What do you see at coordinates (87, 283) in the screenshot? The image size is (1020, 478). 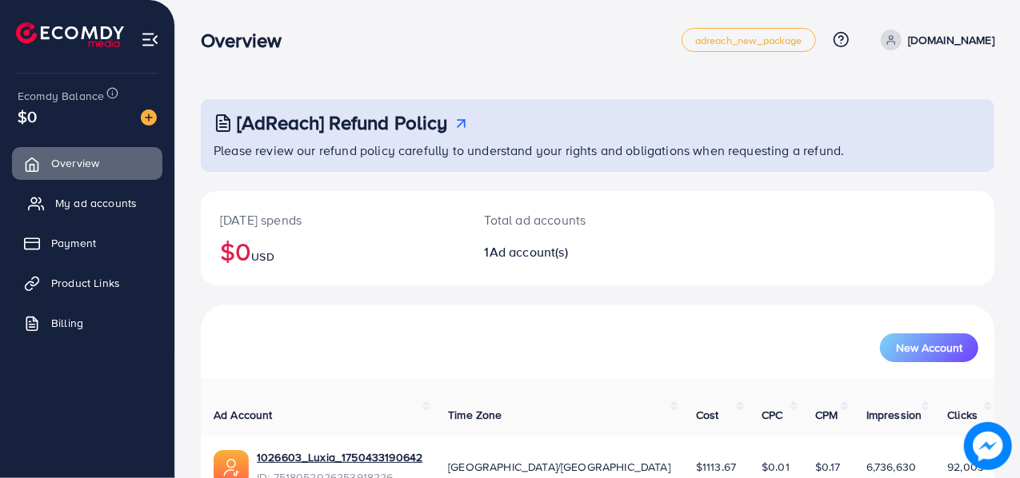 I see `a: Product Links` at bounding box center [87, 283].